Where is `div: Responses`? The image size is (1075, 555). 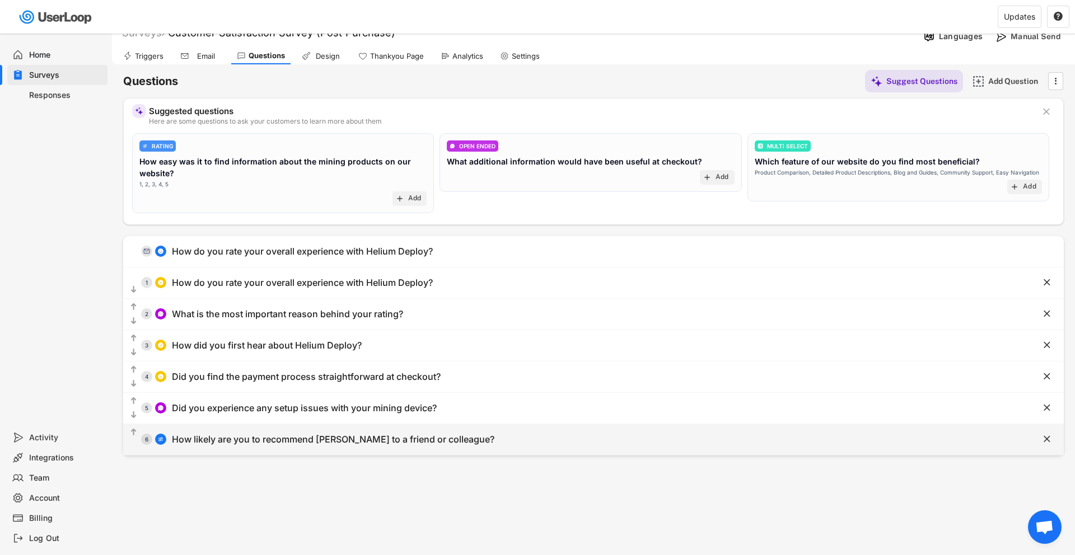 div: Responses is located at coordinates (66, 95).